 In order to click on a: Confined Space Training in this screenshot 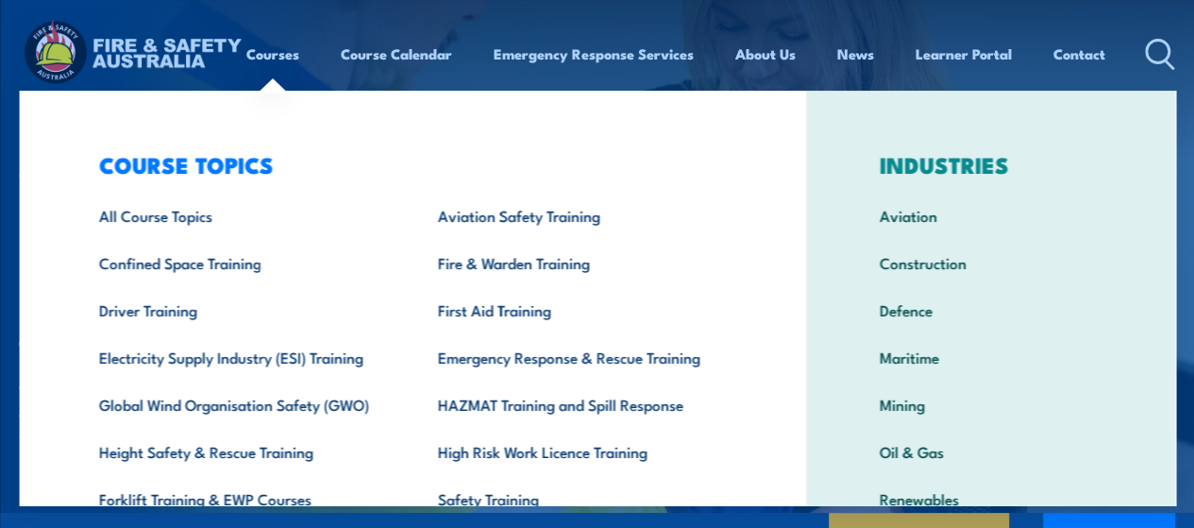, I will do `click(238, 262)`.